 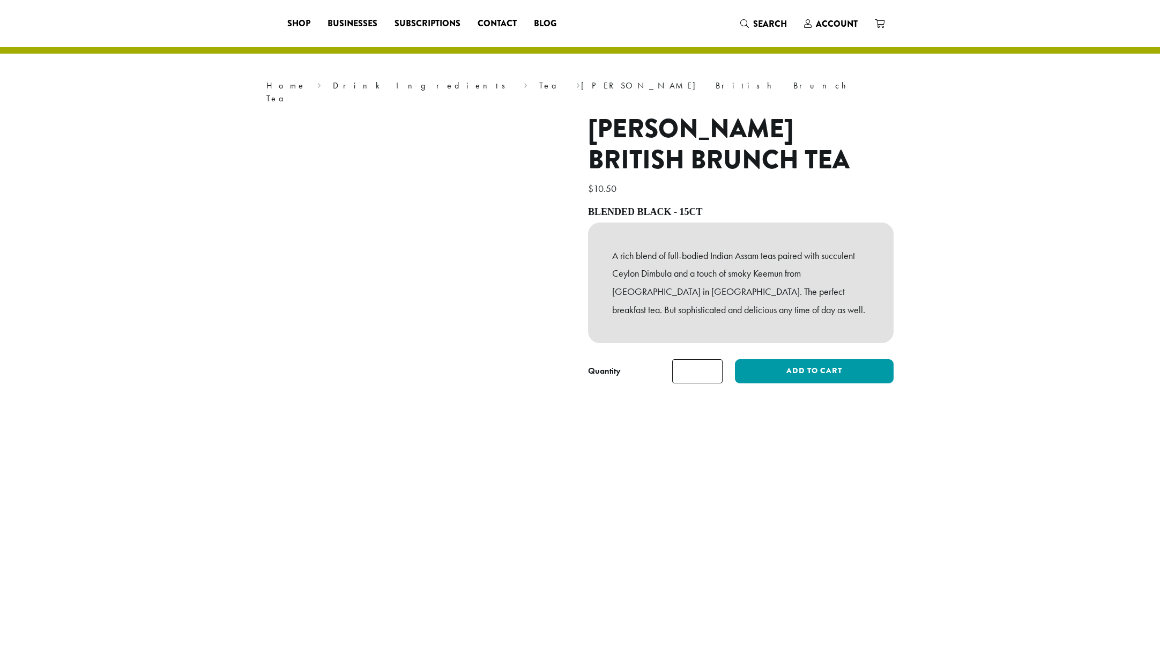 I want to click on a: Tea, so click(x=552, y=85).